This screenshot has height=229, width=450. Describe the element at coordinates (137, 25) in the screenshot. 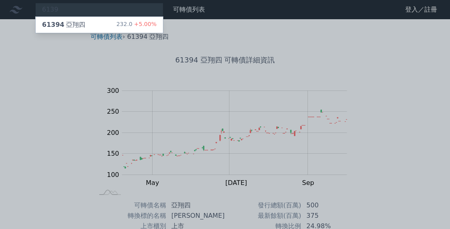

I see `div: 232.0` at that location.